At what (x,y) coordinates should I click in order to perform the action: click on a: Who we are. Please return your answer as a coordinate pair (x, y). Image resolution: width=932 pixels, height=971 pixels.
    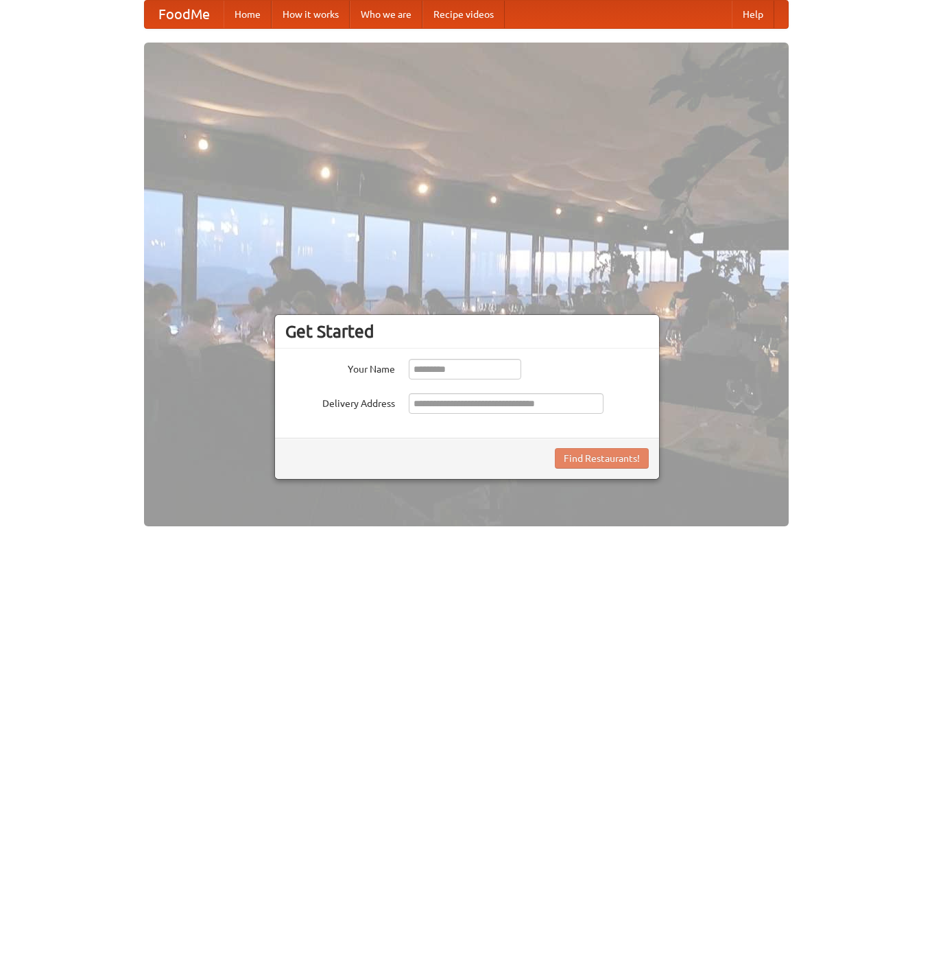
    Looking at the image, I should click on (386, 14).